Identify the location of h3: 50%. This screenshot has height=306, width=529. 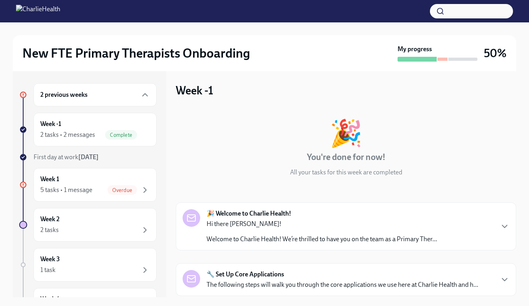
(495, 53).